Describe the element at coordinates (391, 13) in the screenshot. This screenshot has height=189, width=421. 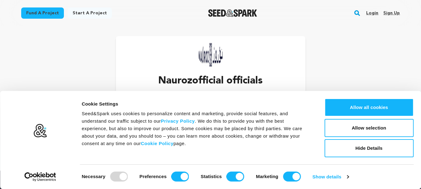
I see `a: Sign up` at that location.